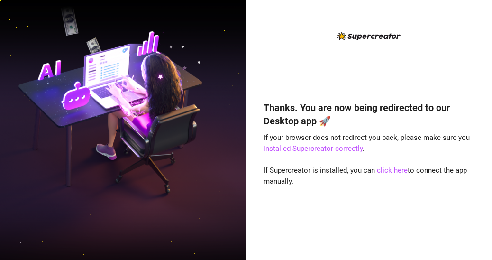 Image resolution: width=492 pixels, height=260 pixels. Describe the element at coordinates (392, 170) in the screenshot. I see `a: click here` at that location.